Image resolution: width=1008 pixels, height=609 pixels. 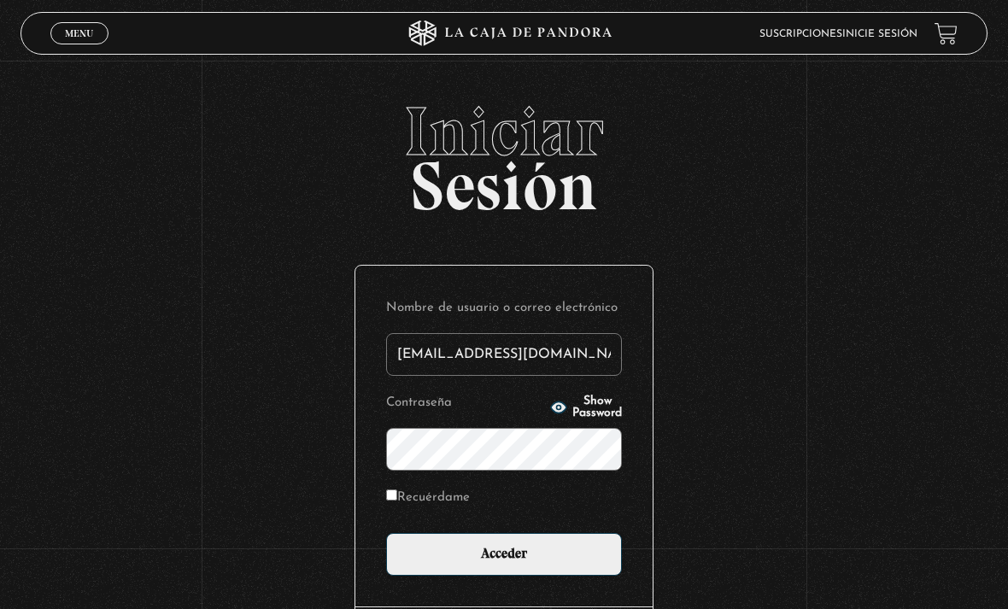 I want to click on span: Iniciar, so click(x=504, y=132).